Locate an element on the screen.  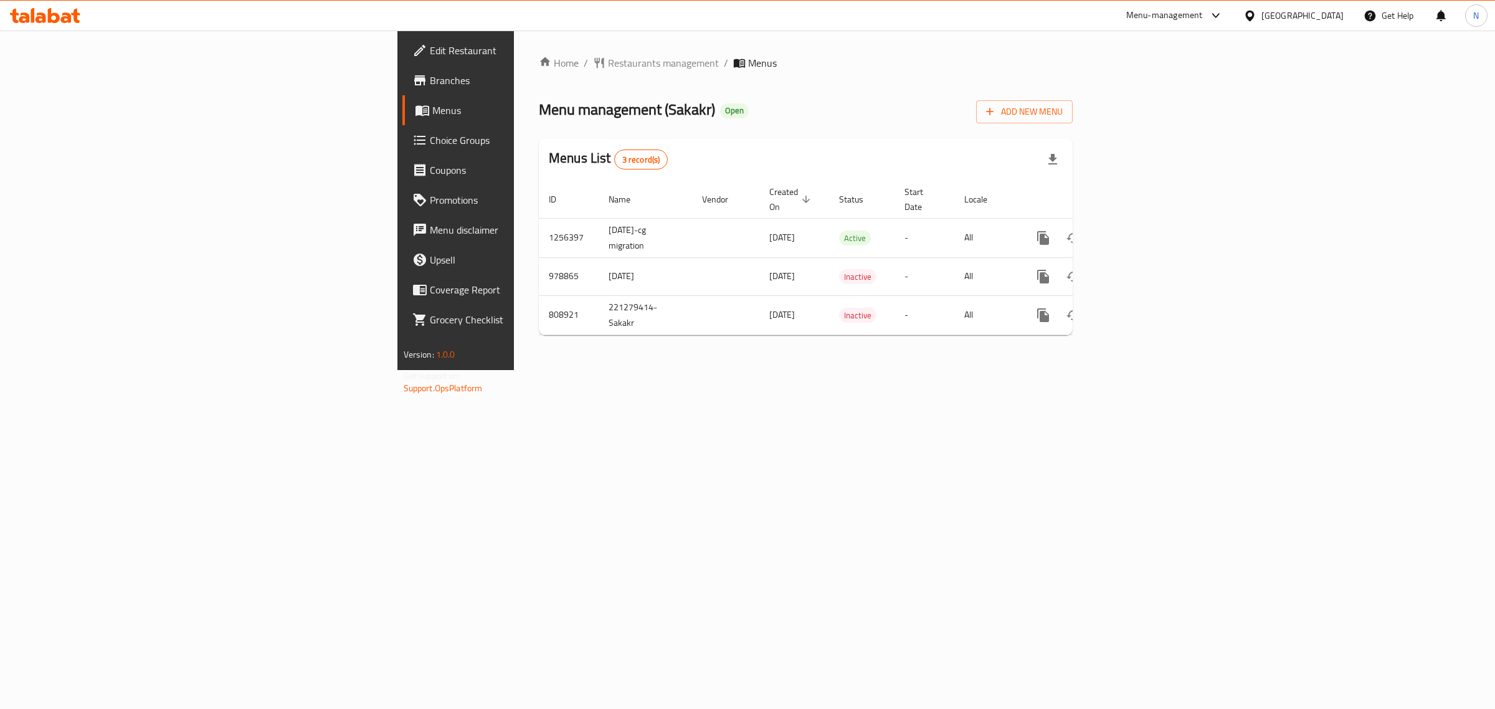
button: Add New Menu is located at coordinates (1024, 111).